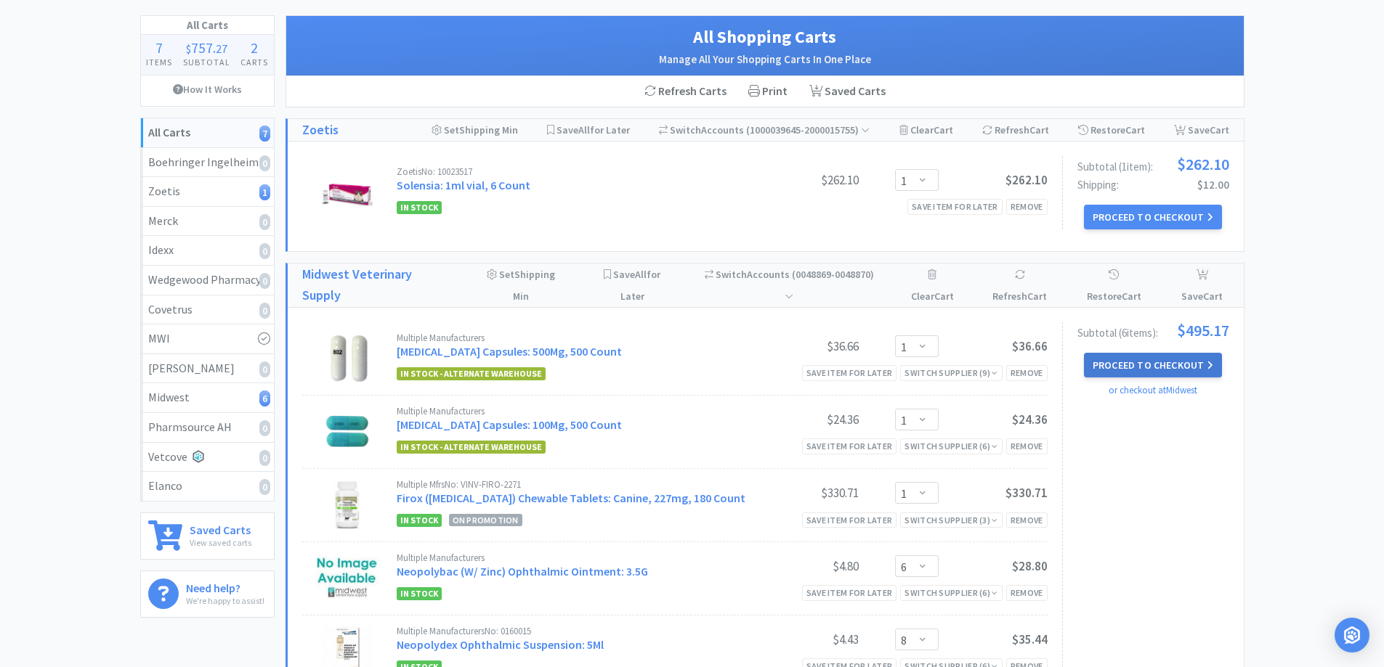 This screenshot has height=667, width=1384. Describe the element at coordinates (573, 484) in the screenshot. I see `div: Multiple Mfrs No: VINV-FIRO-2271` at that location.